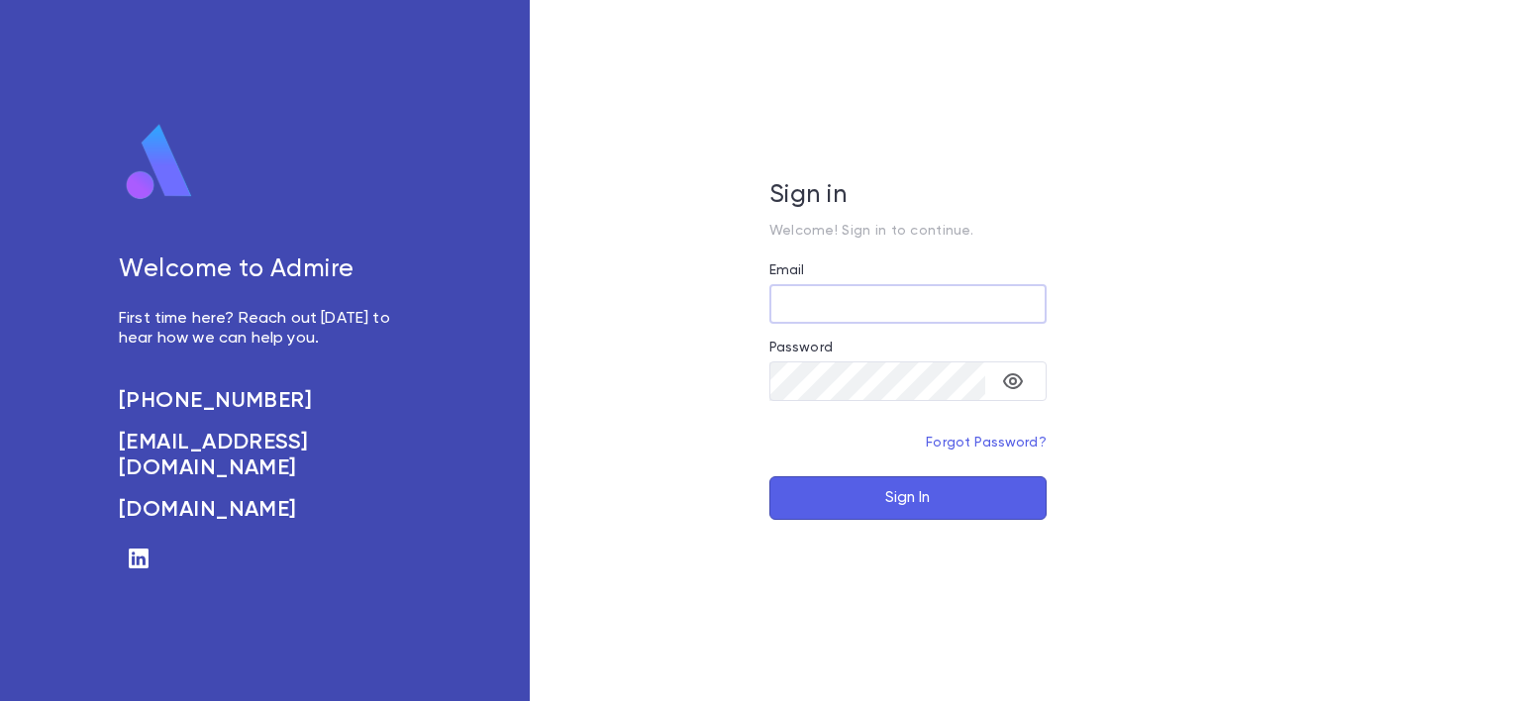 Image resolution: width=1513 pixels, height=701 pixels. Describe the element at coordinates (908, 498) in the screenshot. I see `button: Sign In` at that location.